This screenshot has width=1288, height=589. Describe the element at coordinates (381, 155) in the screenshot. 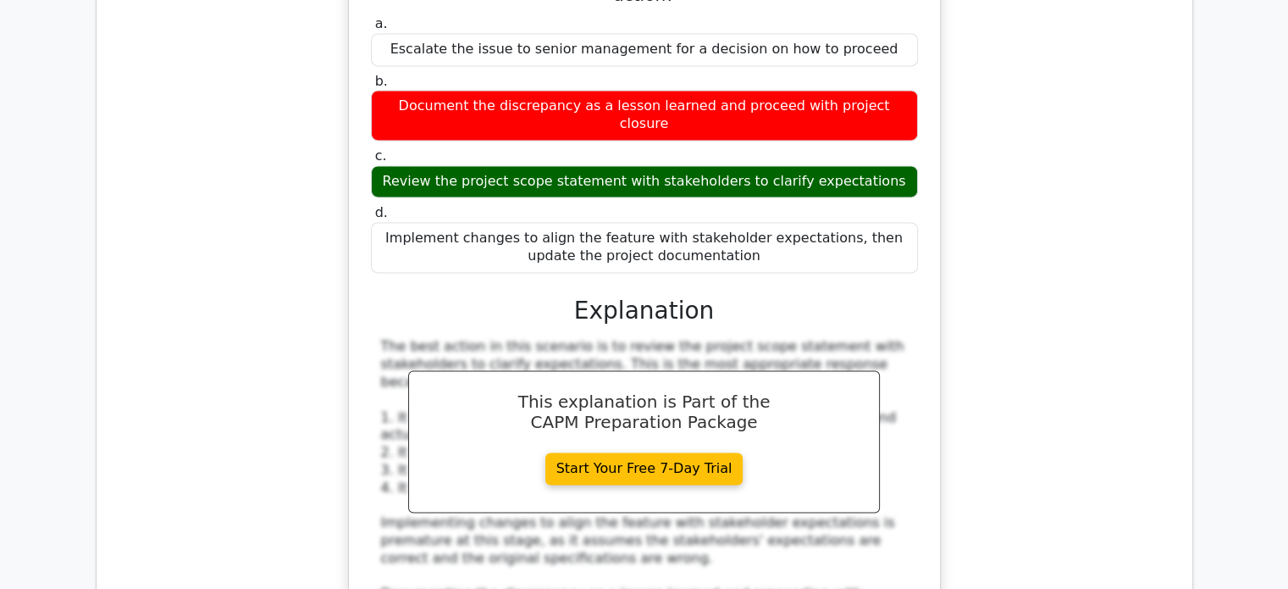

I see `span: c.` at that location.